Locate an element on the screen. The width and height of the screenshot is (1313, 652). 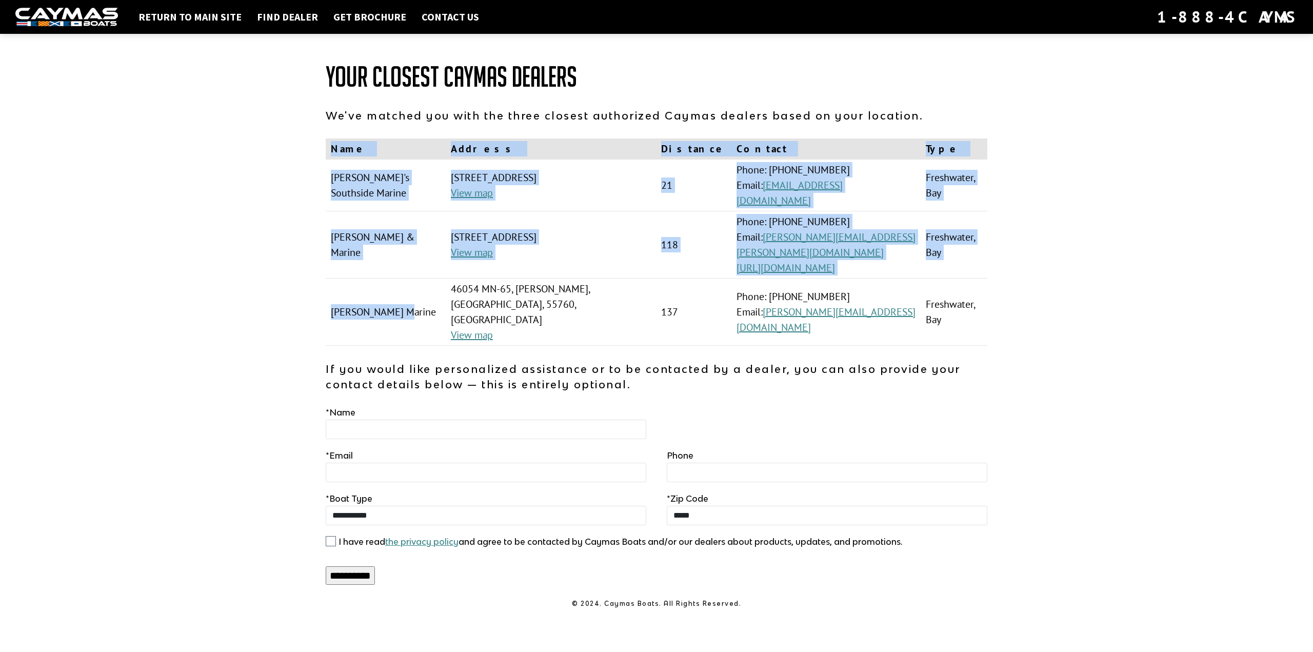
th: Name is located at coordinates (386, 149).